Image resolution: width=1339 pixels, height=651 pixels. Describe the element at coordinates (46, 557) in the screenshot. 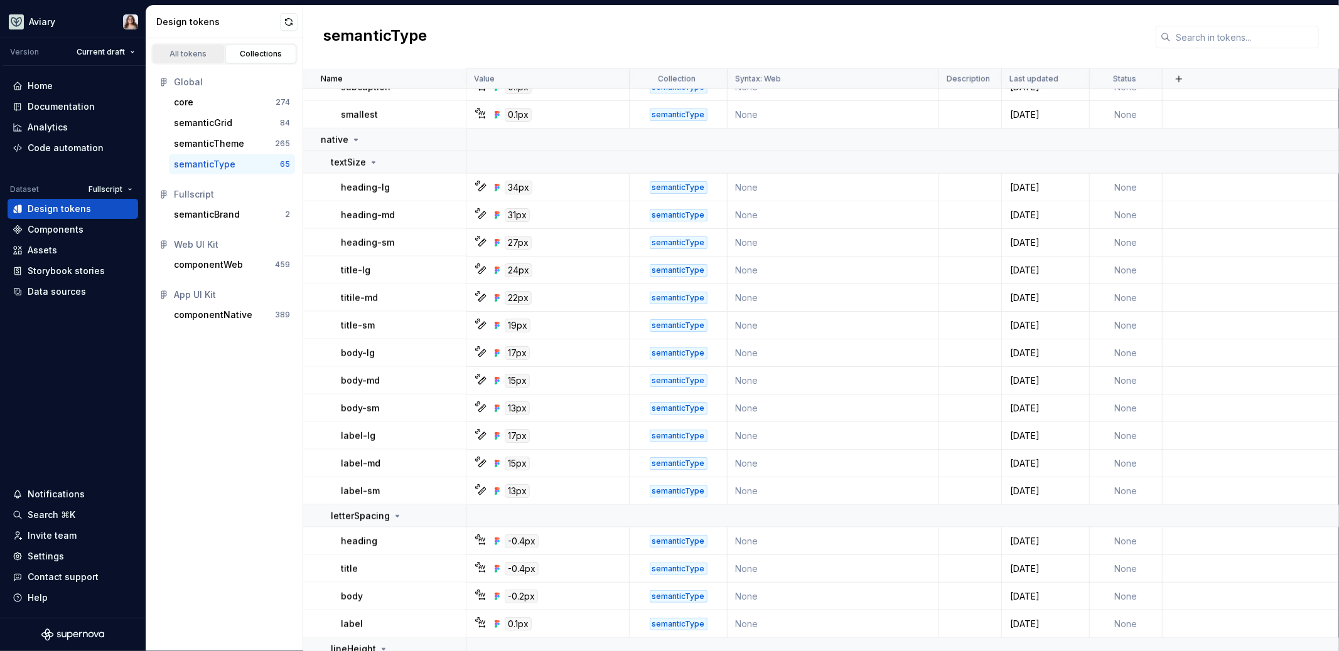

I see `div: Settings` at that location.